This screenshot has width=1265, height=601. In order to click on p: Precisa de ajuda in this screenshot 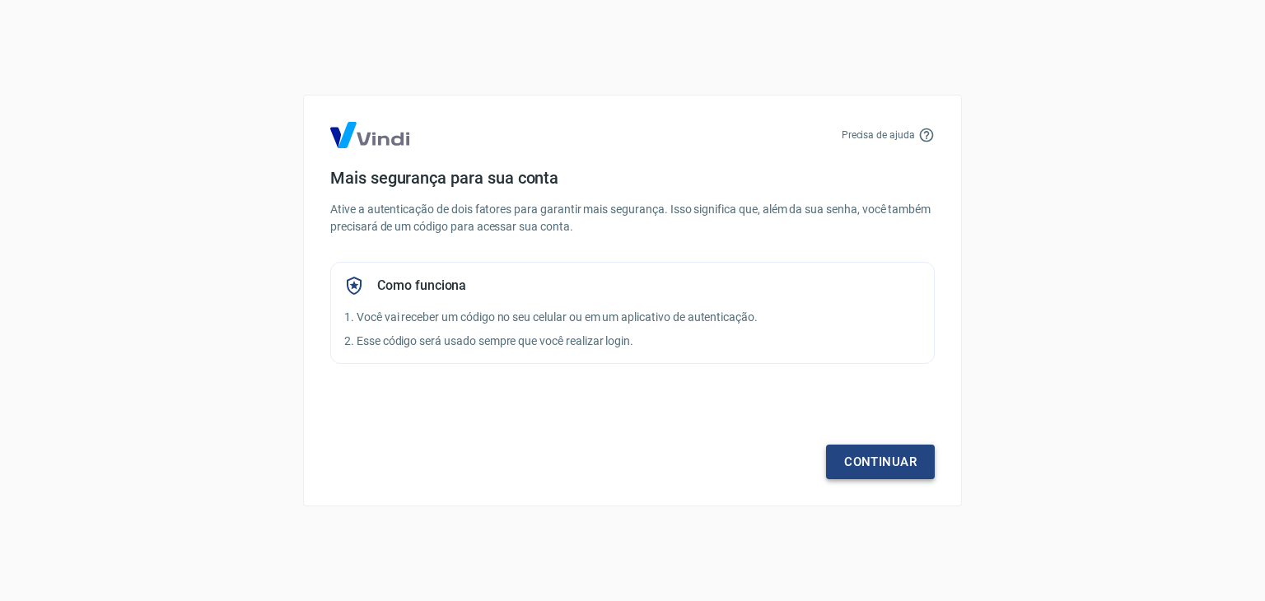, I will do `click(878, 135)`.